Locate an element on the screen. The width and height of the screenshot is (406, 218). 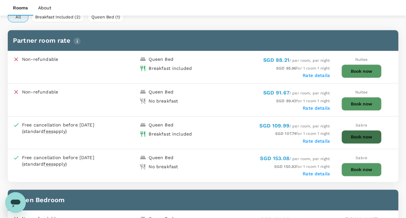
span: SGD 107.74 is located at coordinates (286, 134).